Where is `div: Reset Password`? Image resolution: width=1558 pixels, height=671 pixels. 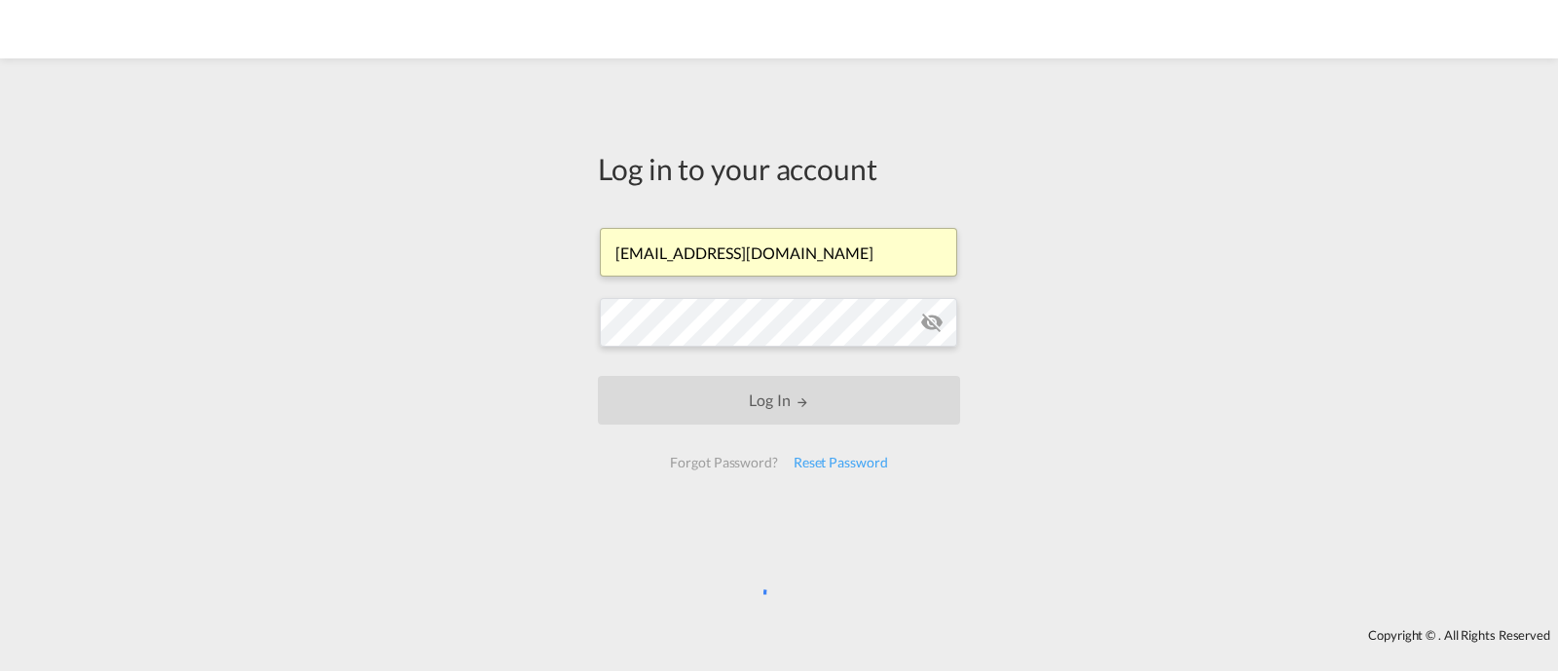
div: Reset Password is located at coordinates (840, 463).